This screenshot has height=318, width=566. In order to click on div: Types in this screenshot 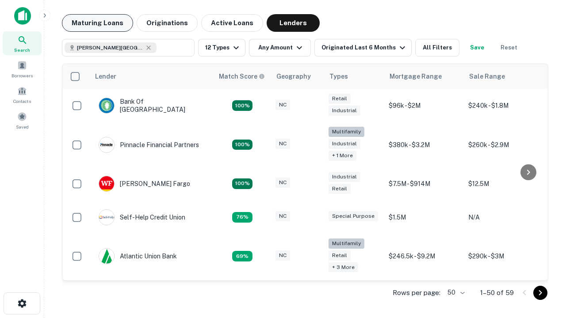, I will do `click(339, 76)`.